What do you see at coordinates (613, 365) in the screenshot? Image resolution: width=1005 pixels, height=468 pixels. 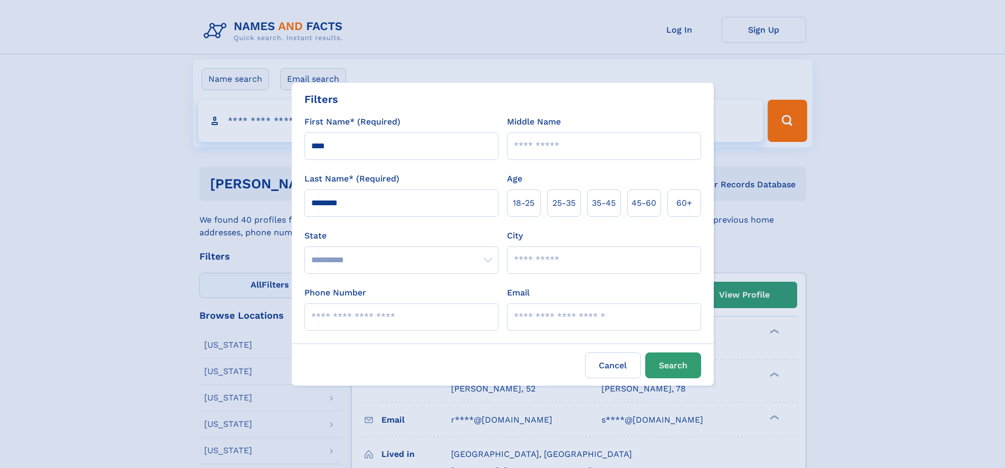 I see `label: Cancel` at bounding box center [613, 365].